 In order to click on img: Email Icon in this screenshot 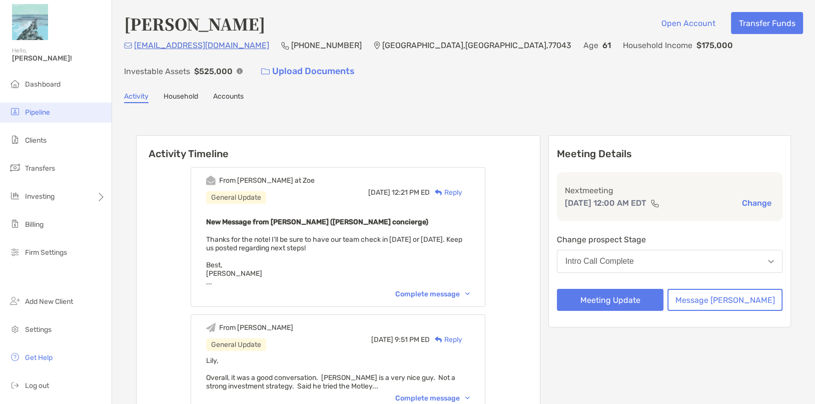, I will do `click(128, 46)`.